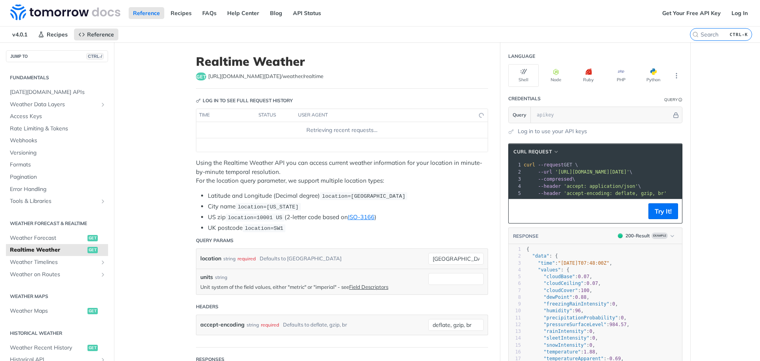 This screenshot has height=361, width=760. I want to click on button: JUMP TOCTRL-/, so click(57, 56).